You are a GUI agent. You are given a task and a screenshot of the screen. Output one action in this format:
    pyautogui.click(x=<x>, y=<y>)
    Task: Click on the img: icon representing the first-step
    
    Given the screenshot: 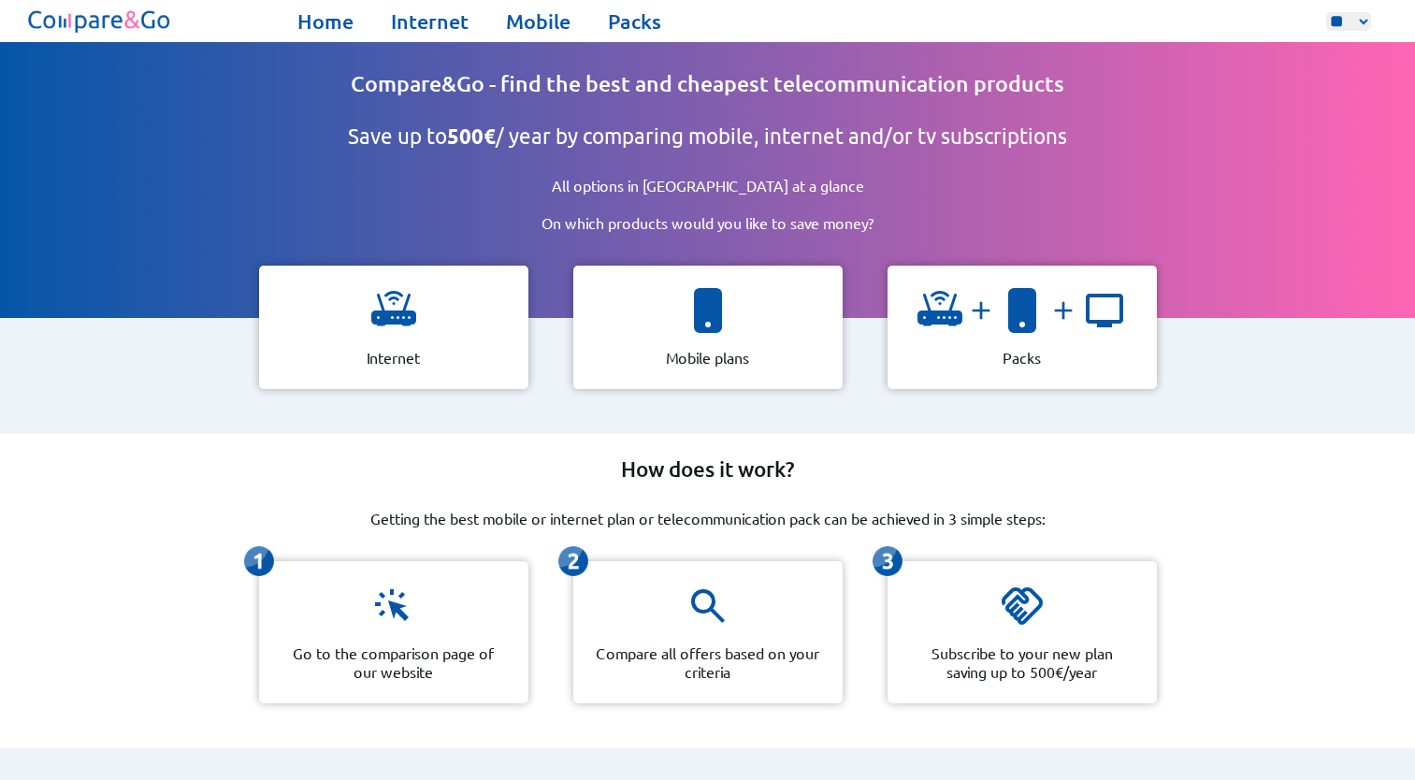 What is the action you would take?
    pyautogui.click(x=259, y=561)
    